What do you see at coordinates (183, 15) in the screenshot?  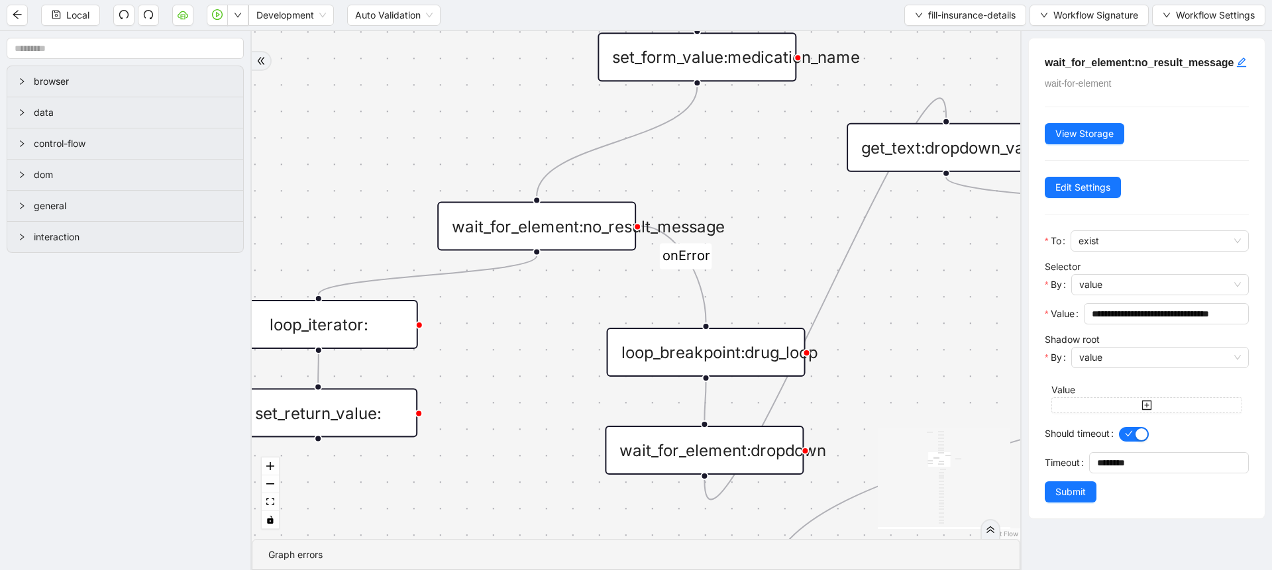 I see `button: cloud-server` at bounding box center [183, 15].